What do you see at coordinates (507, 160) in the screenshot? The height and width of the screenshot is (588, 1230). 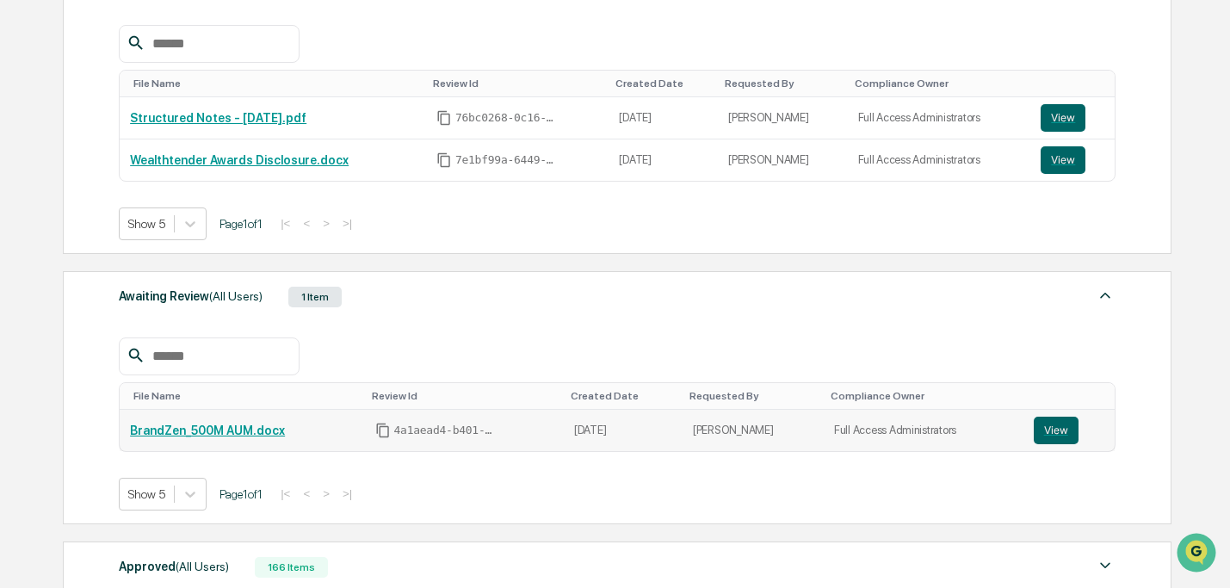 I see `span: 7e1bf99a-6449-45c3-8181-c0e5f5f3b389` at bounding box center [507, 160].